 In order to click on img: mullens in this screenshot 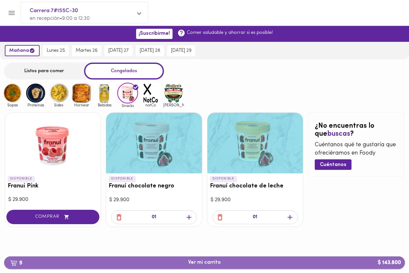, I will do `click(174, 93)`.